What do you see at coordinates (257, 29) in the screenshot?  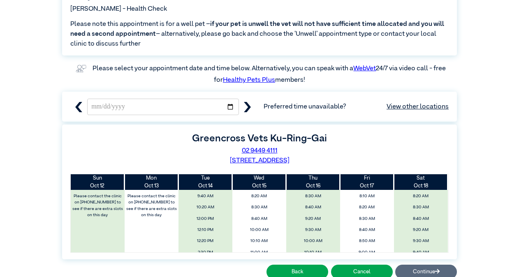 I see `span: if your pet is unwell the vet will not have sufficient time allocated and you will need a second ...` at bounding box center [257, 29].